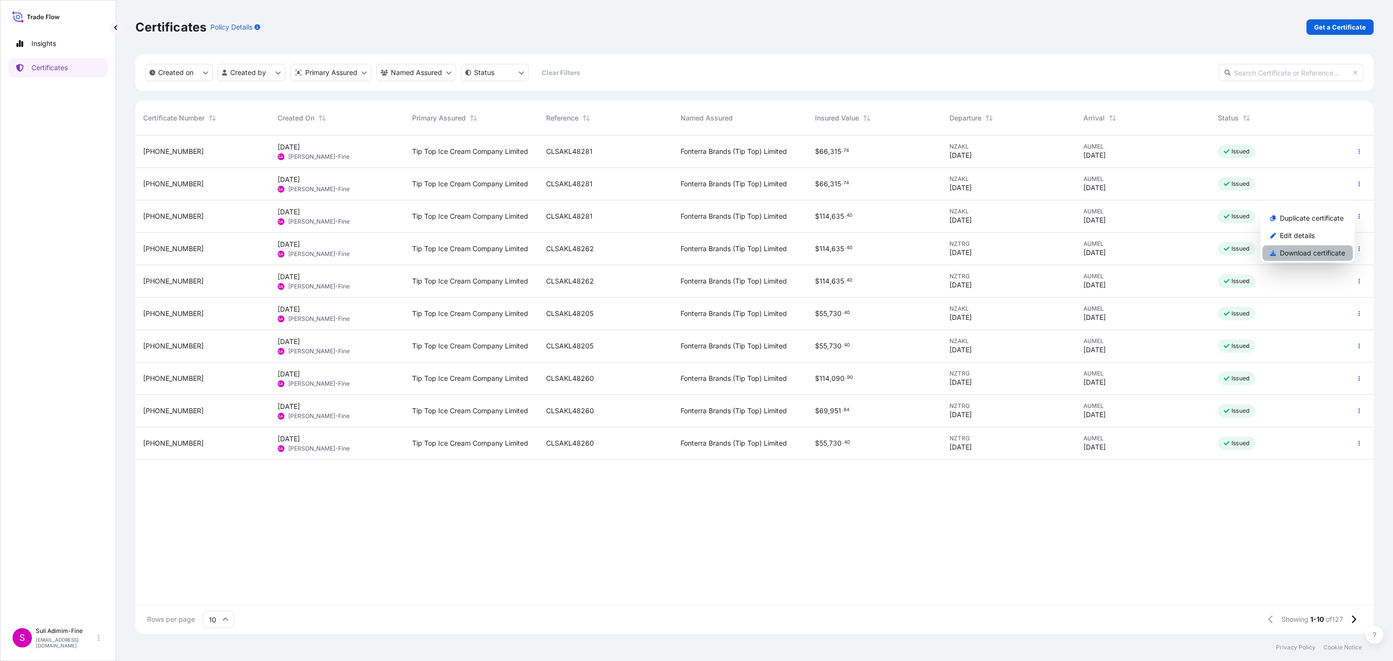  What do you see at coordinates (1307, 218) in the screenshot?
I see `a: Duplicate certificate` at bounding box center [1307, 218].